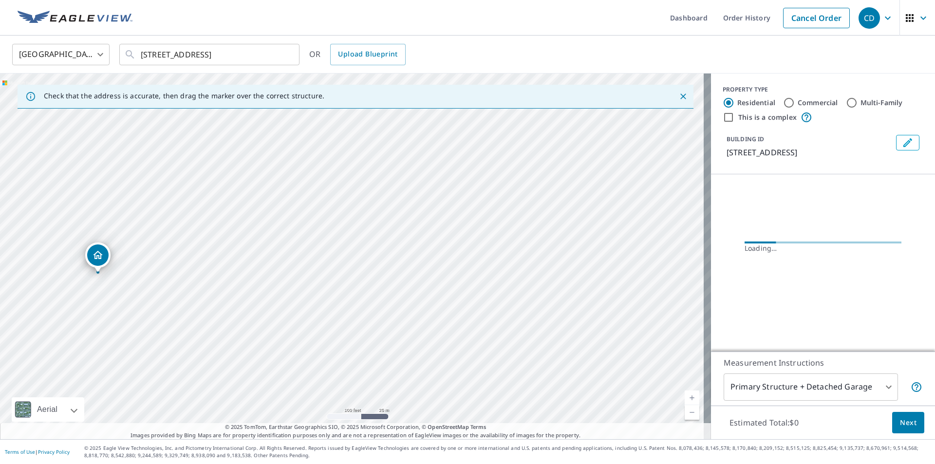  Describe the element at coordinates (368, 55) in the screenshot. I see `a: Upload Blueprint` at that location.